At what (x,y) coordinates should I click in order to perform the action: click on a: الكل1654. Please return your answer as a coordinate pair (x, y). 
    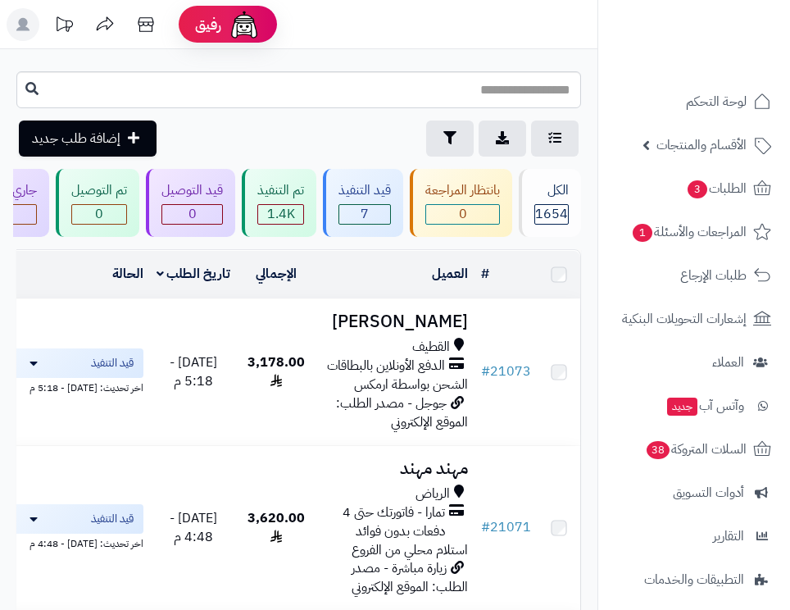
    Looking at the image, I should click on (550, 202).